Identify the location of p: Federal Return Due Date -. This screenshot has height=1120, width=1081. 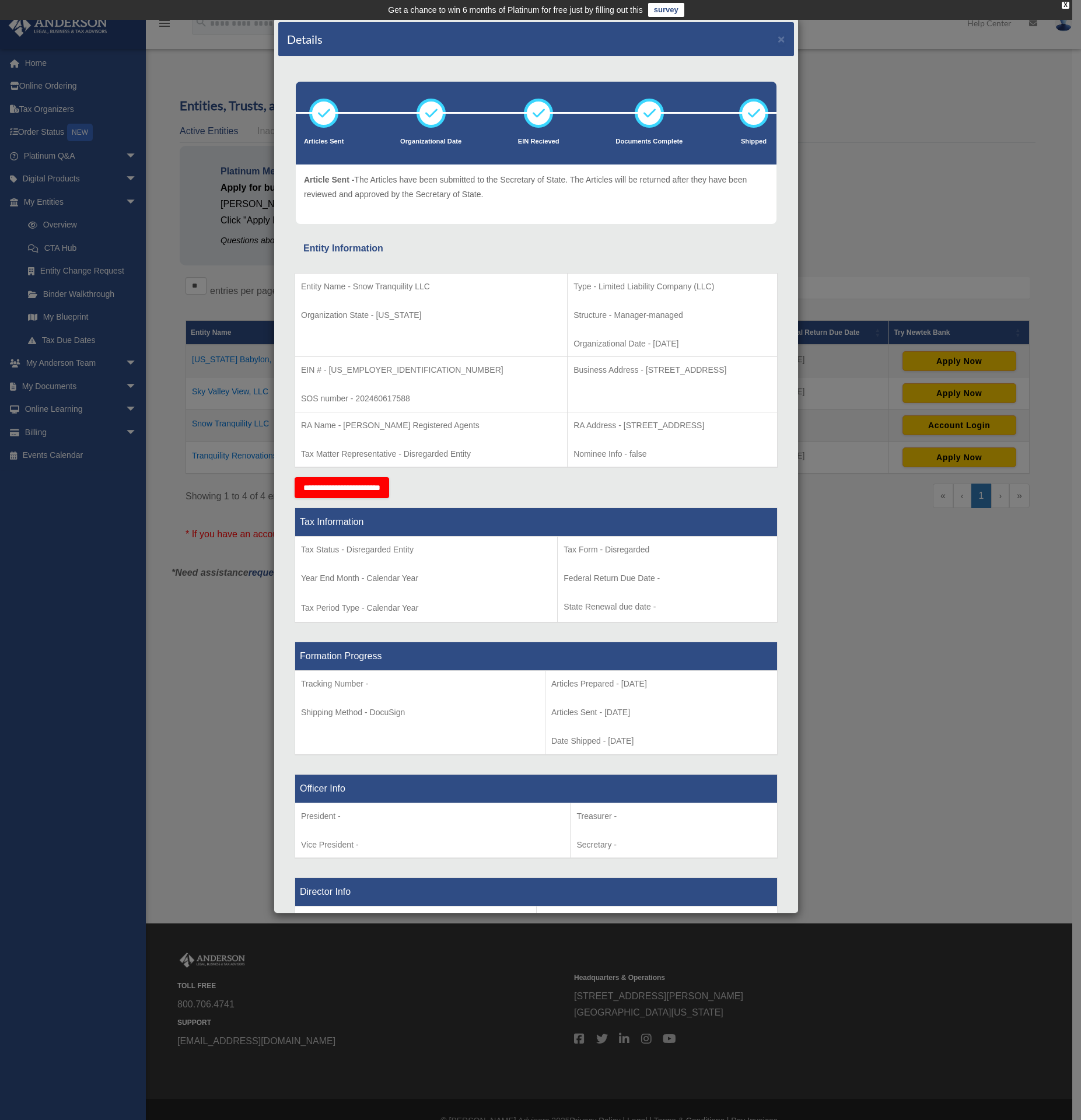
(667, 578).